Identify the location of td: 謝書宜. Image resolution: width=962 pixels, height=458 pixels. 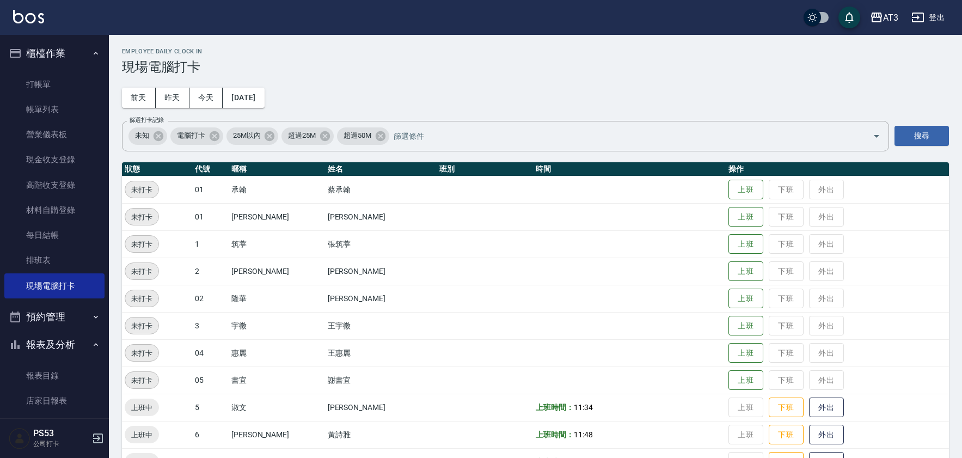
(381, 380).